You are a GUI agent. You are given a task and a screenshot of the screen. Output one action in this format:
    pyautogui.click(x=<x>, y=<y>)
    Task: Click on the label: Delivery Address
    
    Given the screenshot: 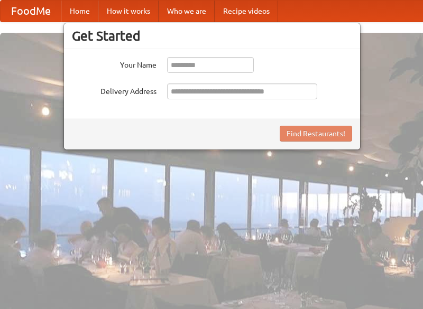 What is the action you would take?
    pyautogui.click(x=114, y=90)
    